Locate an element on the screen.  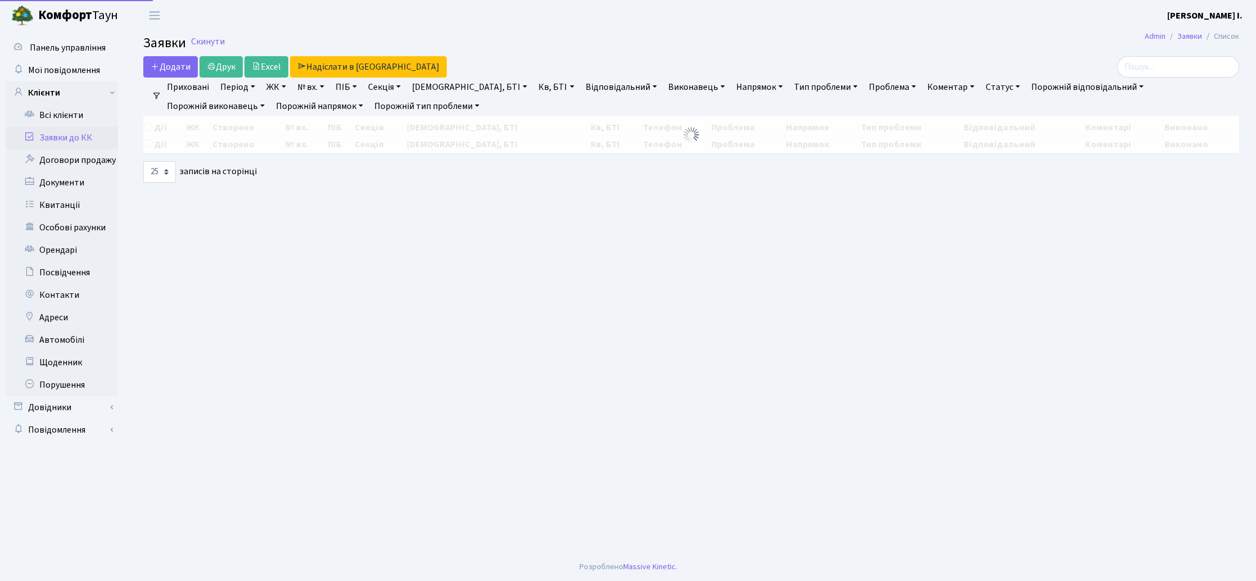
a: Орендарі is located at coordinates (62, 250).